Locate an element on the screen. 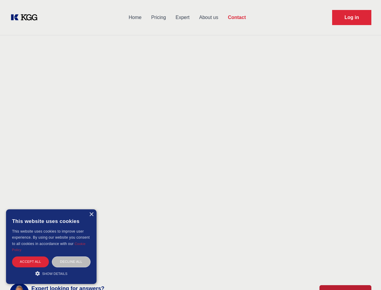 The height and width of the screenshot is (290, 381). div: Show details is located at coordinates (51, 273).